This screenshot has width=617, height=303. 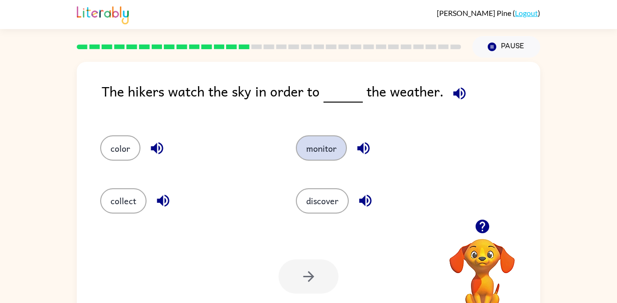 What do you see at coordinates (102, 14) in the screenshot?
I see `img: Literably` at bounding box center [102, 14].